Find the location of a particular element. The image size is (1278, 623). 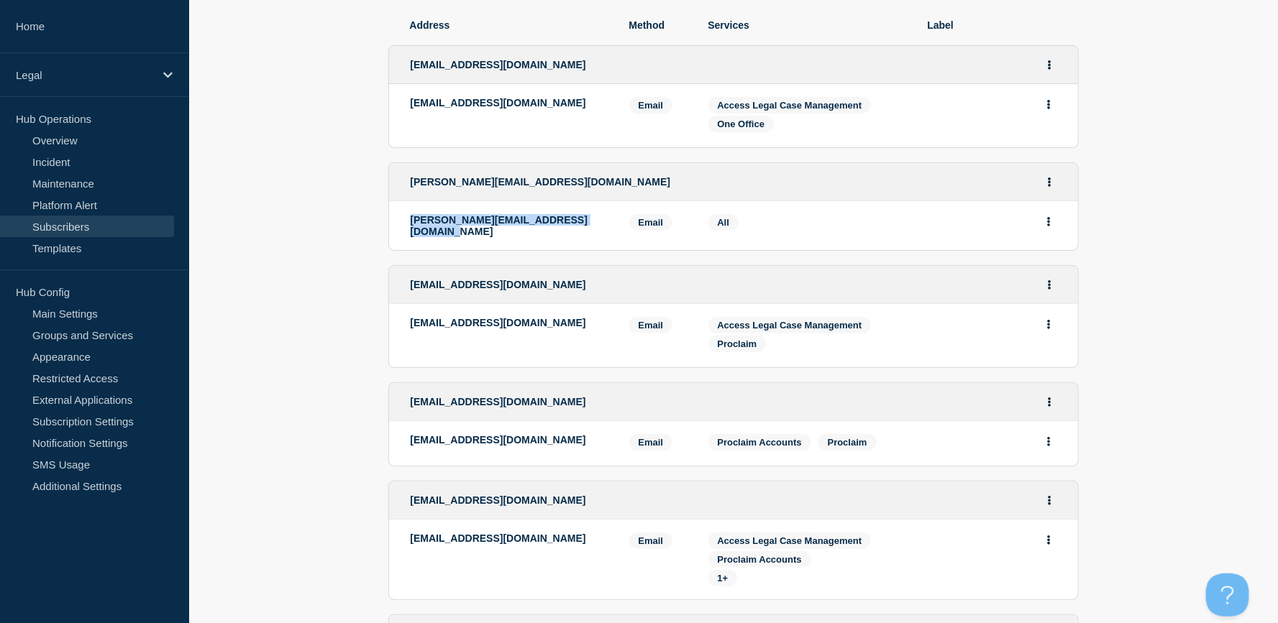

span: Method is located at coordinates (658, 25).